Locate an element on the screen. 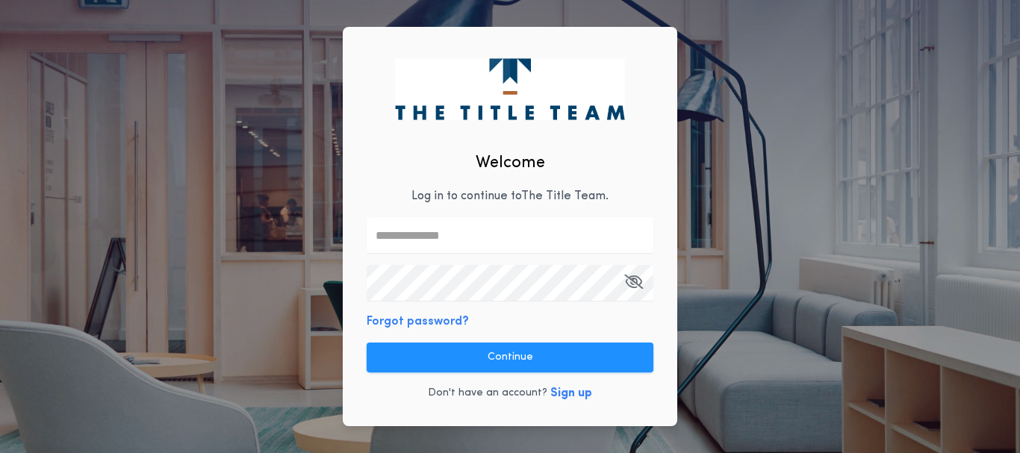 The image size is (1020, 453). button: Continue is located at coordinates (510, 358).